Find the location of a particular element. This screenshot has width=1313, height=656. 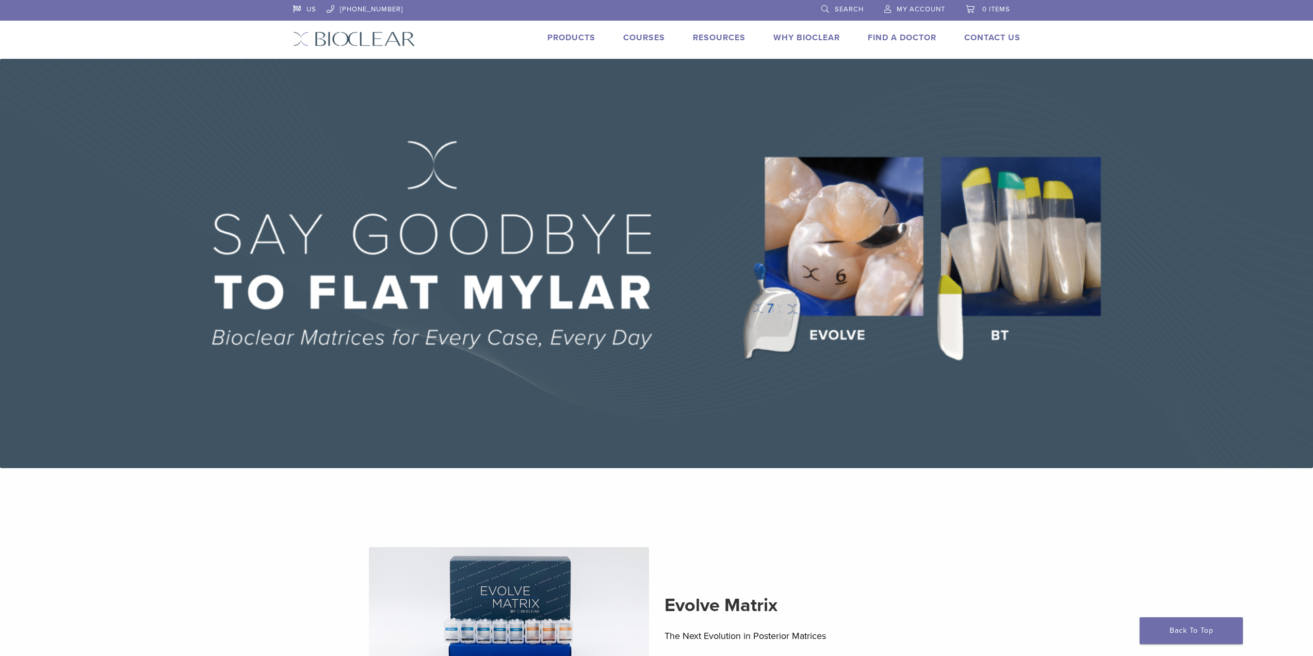

a: Products is located at coordinates (571, 38).